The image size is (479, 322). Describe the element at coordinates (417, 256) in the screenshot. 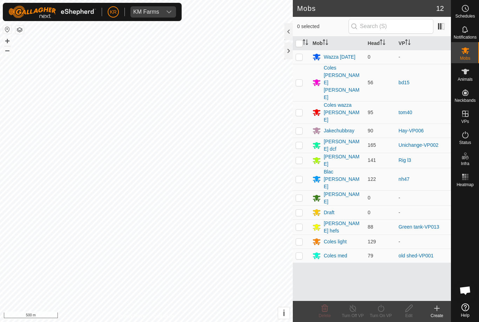

I see `a: old shed-VP001` at that location.